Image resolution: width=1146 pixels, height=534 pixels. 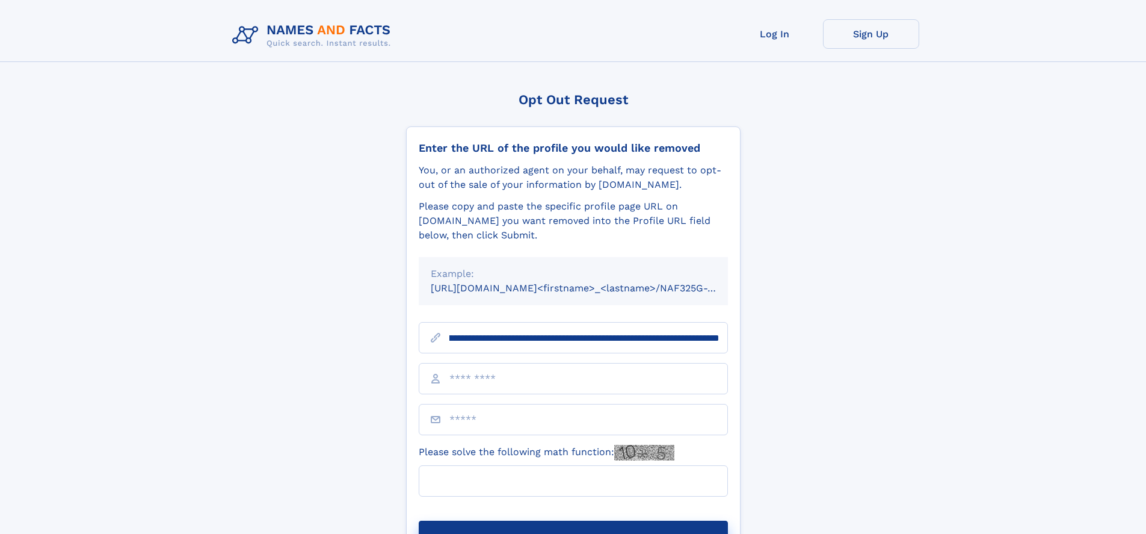 I want to click on div: Example:, so click(x=573, y=274).